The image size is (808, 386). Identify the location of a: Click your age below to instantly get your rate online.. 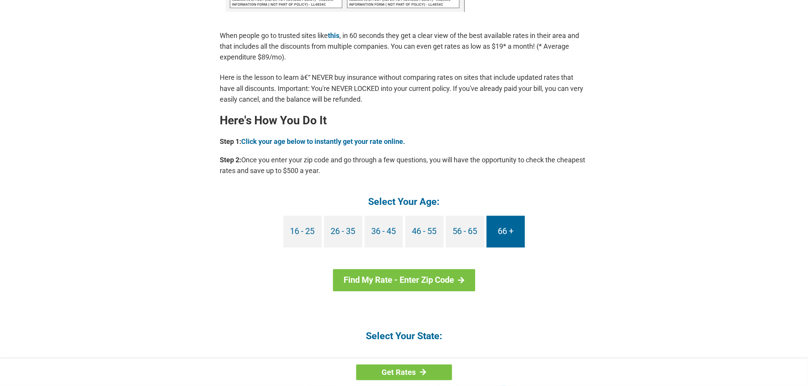
(323, 141).